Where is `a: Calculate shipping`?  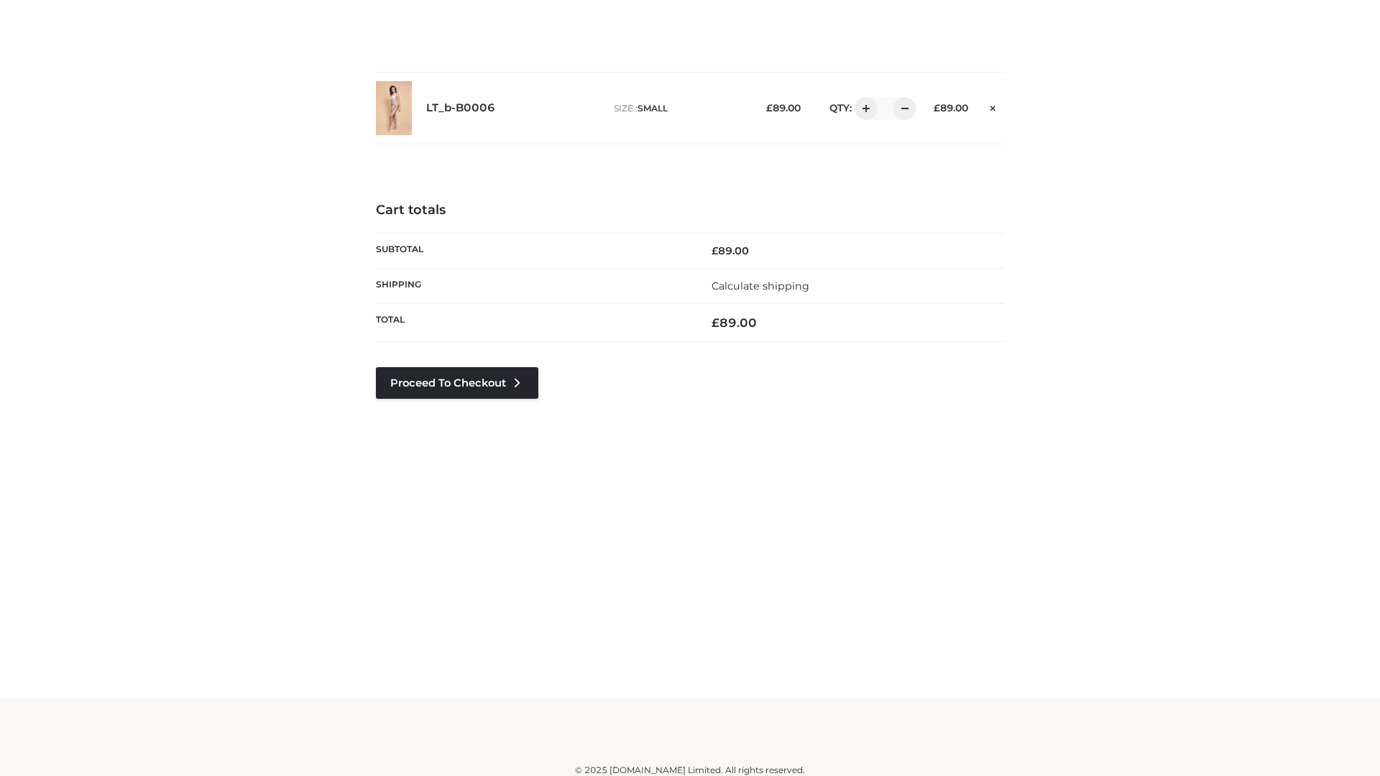
a: Calculate shipping is located at coordinates (761, 286).